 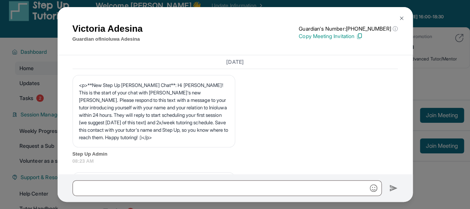 What do you see at coordinates (359, 36) in the screenshot?
I see `img: Copy Icon` at bounding box center [359, 36].